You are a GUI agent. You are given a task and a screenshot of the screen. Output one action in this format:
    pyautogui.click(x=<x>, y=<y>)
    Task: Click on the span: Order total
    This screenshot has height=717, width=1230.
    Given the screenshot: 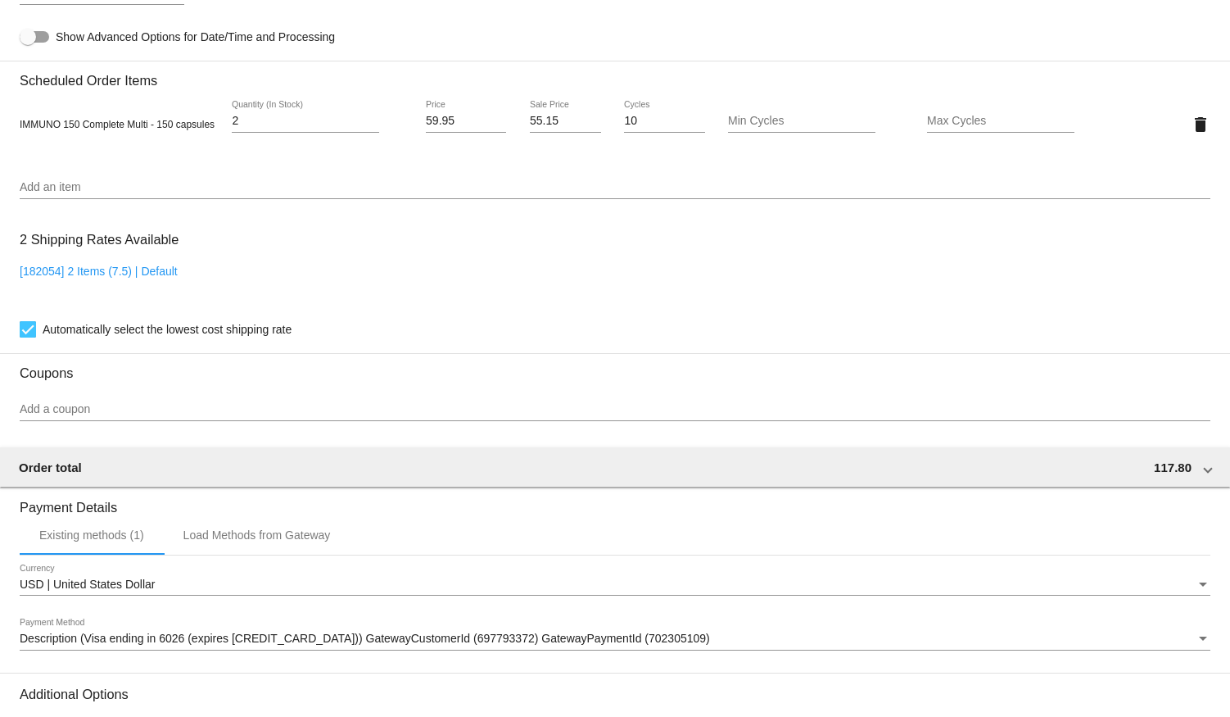 What is the action you would take?
    pyautogui.click(x=50, y=467)
    